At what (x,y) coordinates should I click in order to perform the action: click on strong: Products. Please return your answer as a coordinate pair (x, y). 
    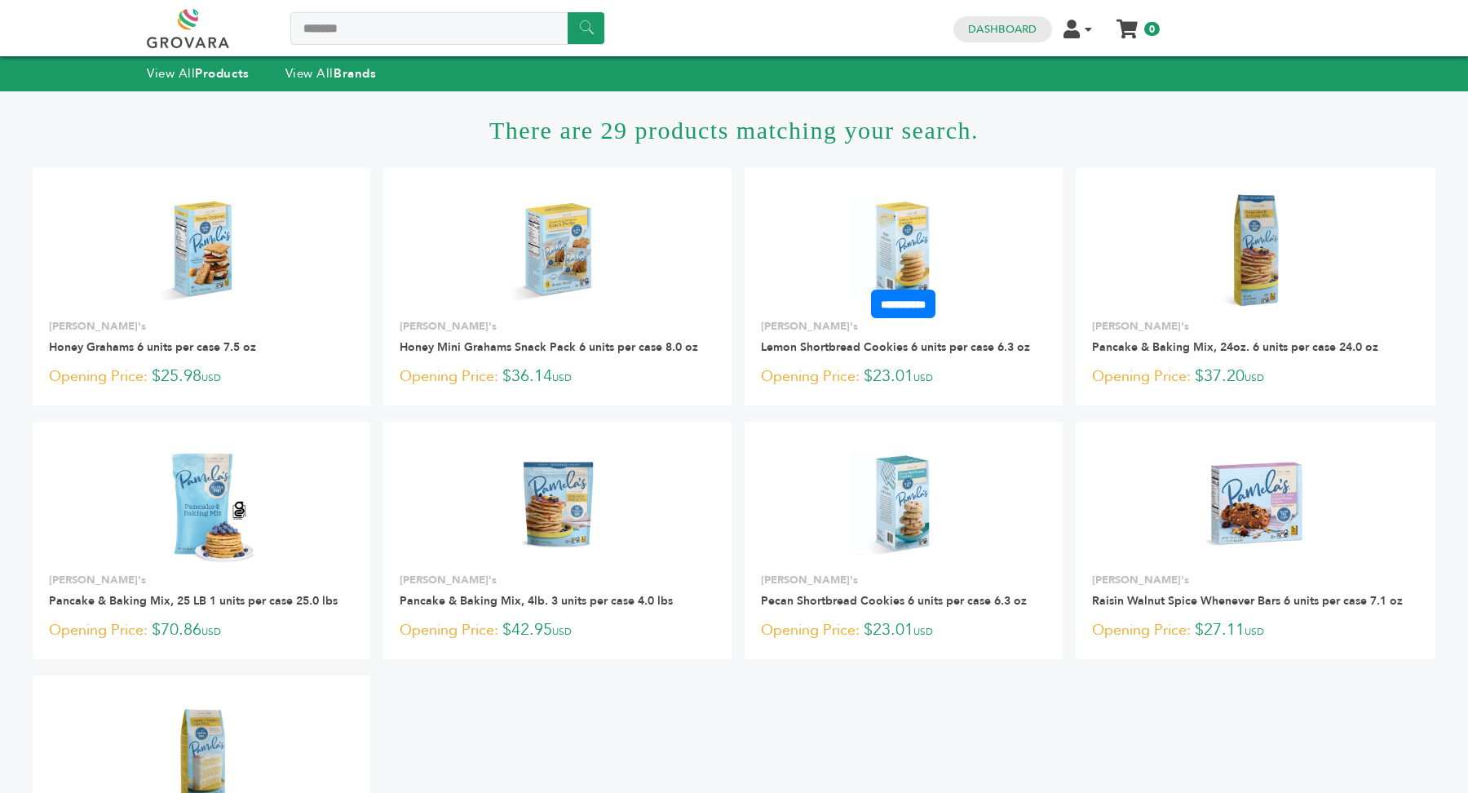
    Looking at the image, I should click on (222, 73).